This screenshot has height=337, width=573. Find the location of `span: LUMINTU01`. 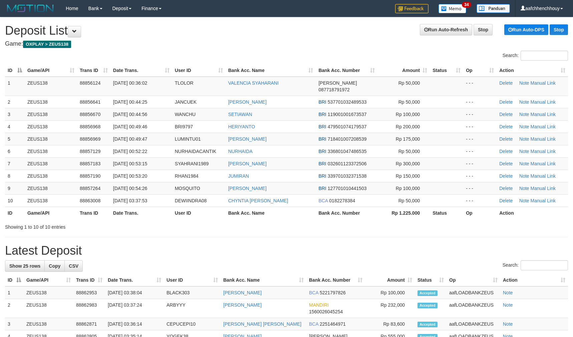

span: LUMINTU01 is located at coordinates (188, 139).